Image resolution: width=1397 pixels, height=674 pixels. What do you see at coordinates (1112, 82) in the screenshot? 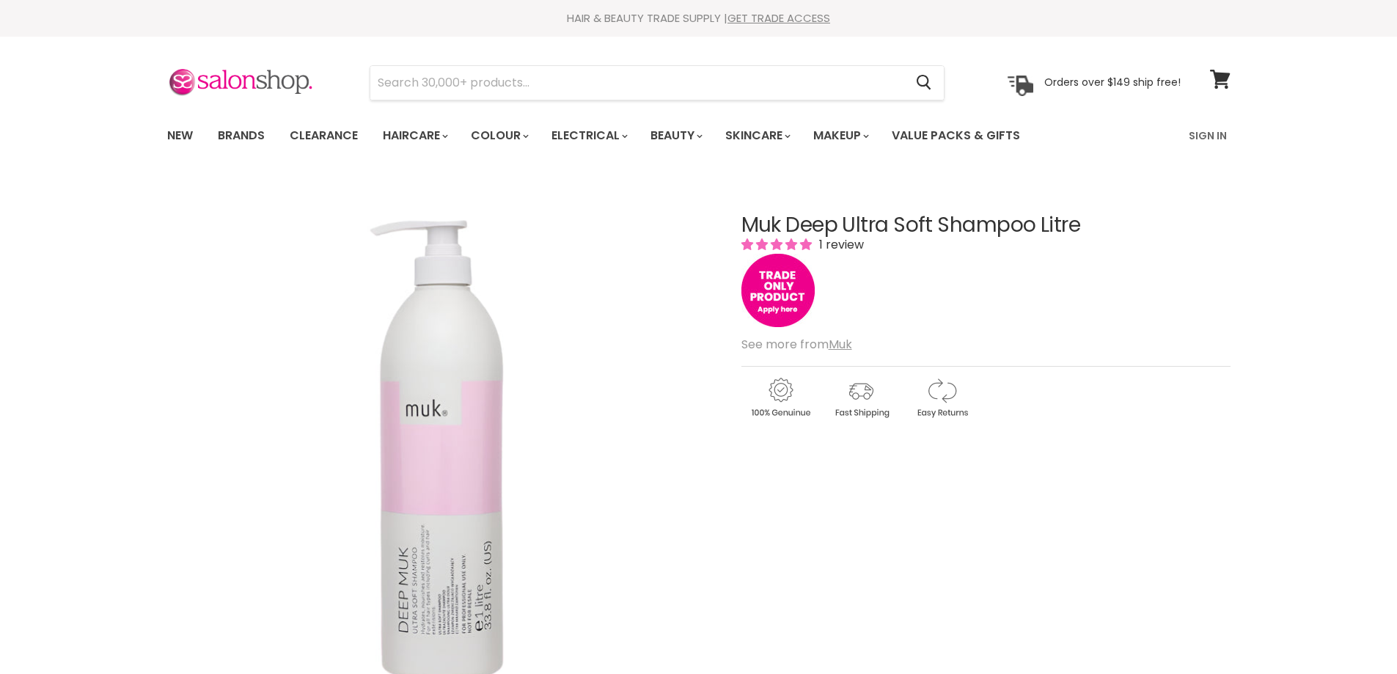
I see `p: Orders over $149 ship free!` at bounding box center [1112, 82].